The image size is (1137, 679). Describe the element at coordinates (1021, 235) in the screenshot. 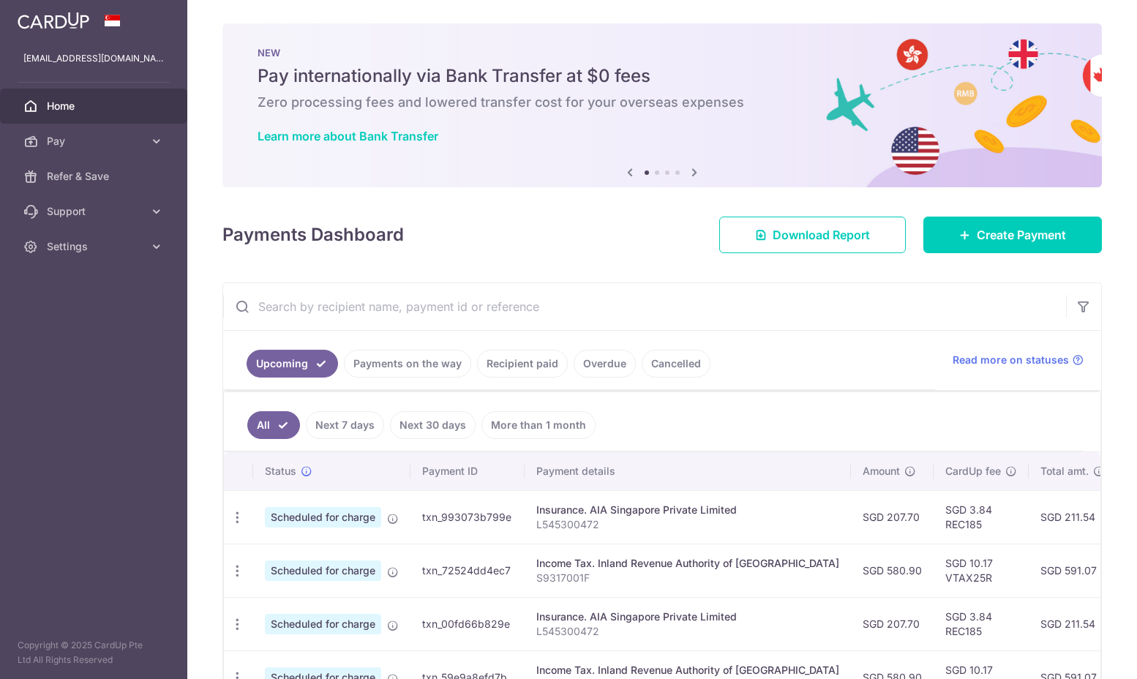

I see `span: Create Payment` at that location.